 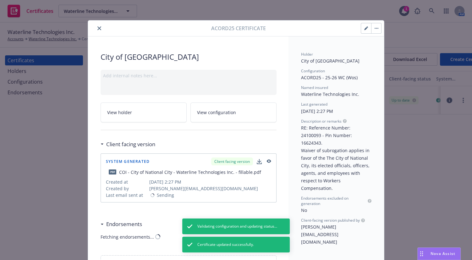 I want to click on h3: Client facing version, so click(x=131, y=144).